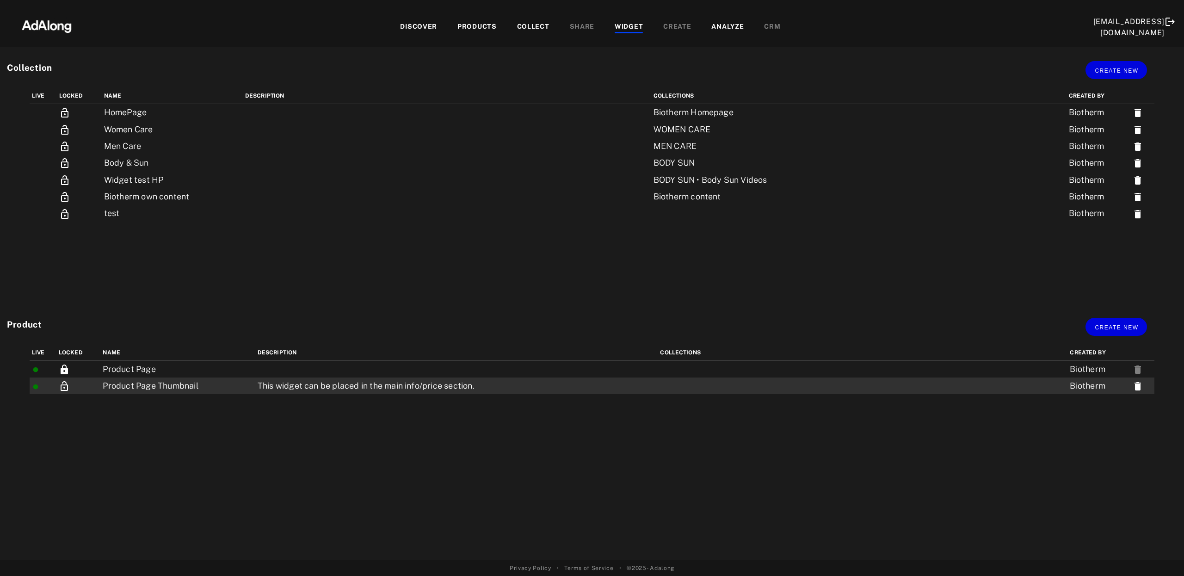 The width and height of the screenshot is (1184, 576). Describe the element at coordinates (477, 27) in the screenshot. I see `div: PRODUCTS` at that location.